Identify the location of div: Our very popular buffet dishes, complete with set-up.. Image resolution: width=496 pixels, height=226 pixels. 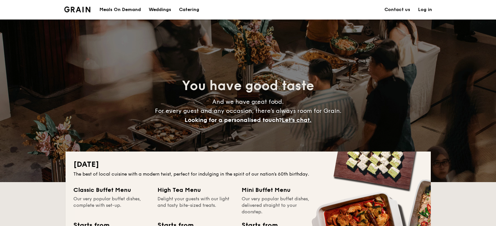
(111, 206).